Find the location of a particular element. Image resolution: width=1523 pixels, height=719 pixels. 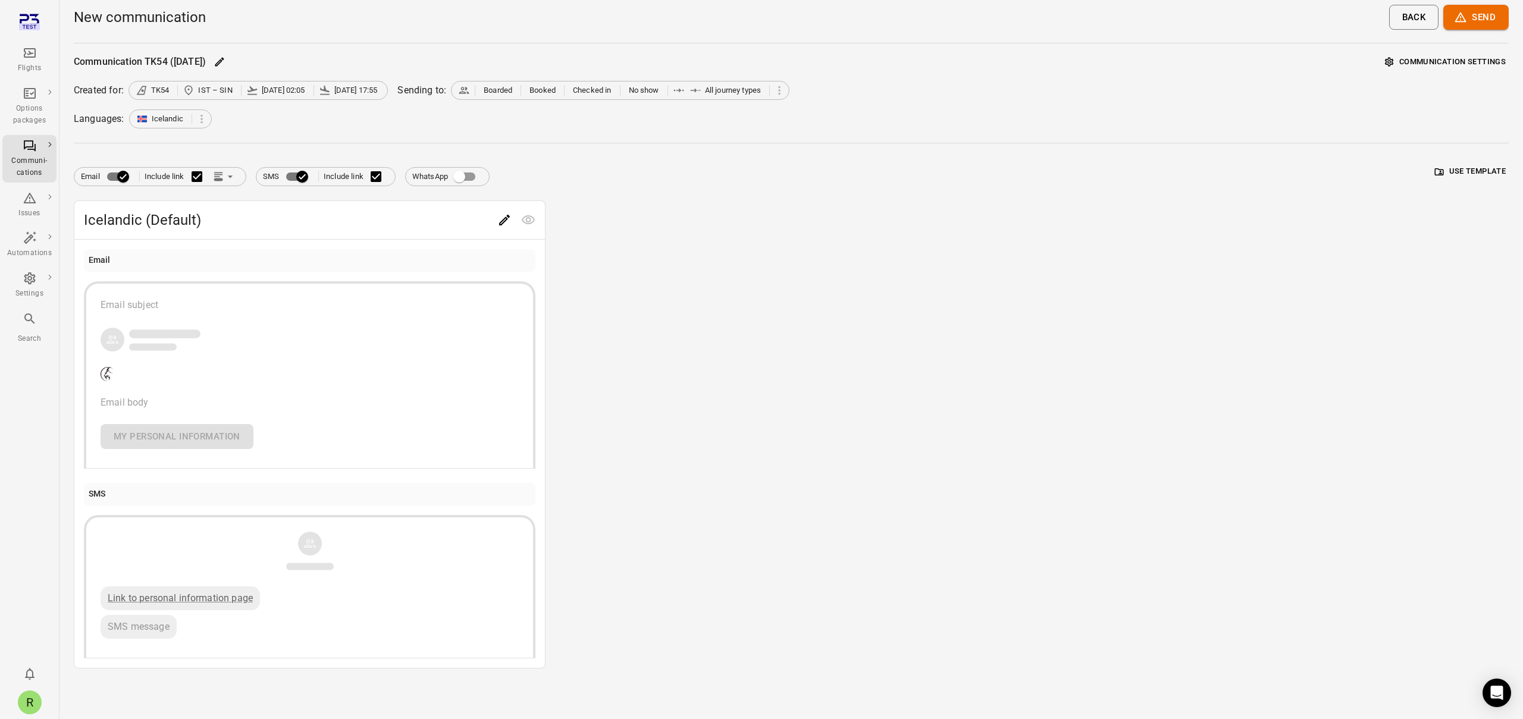

div: Languages: is located at coordinates (99, 119).